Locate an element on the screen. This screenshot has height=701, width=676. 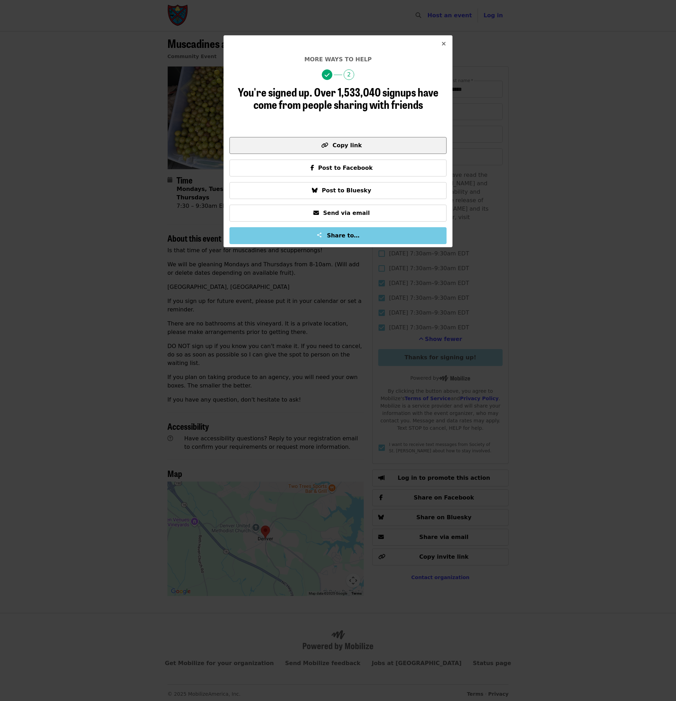
button: Post to Bluesky is located at coordinates (338, 191).